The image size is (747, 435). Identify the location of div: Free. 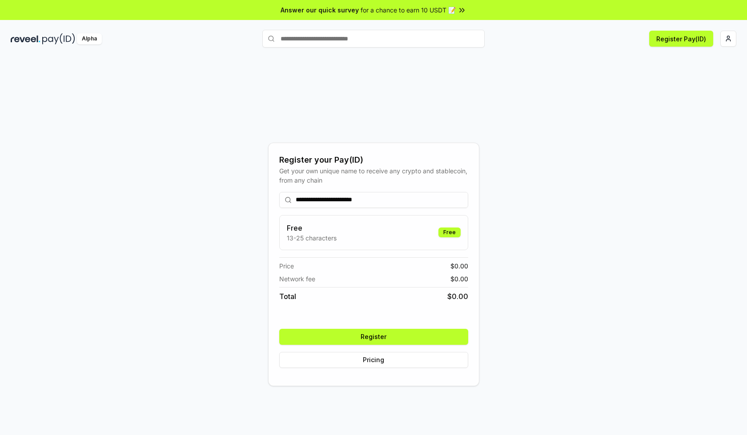
(449, 232).